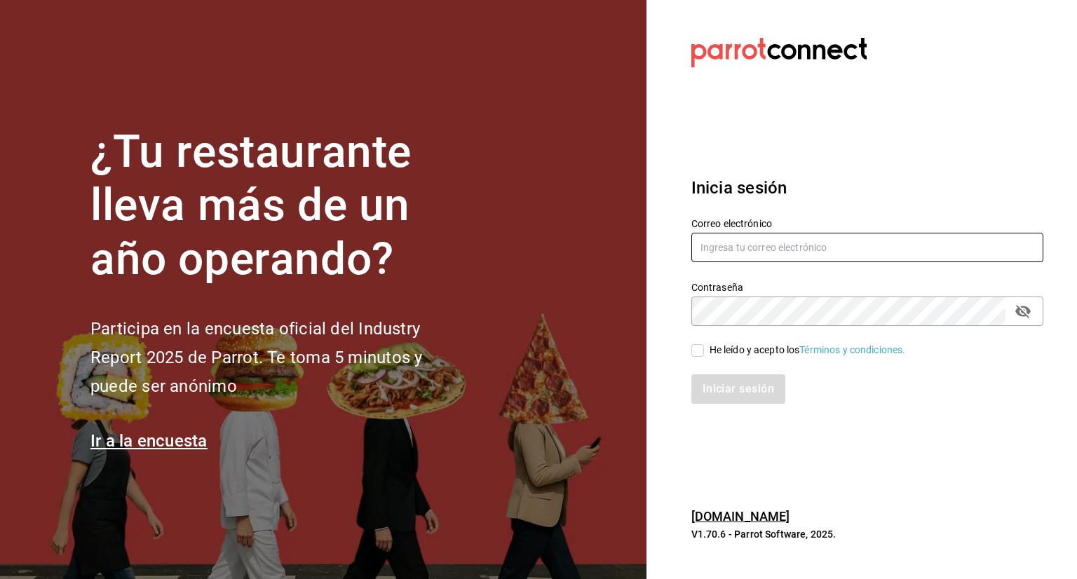  What do you see at coordinates (867, 534) in the screenshot?
I see `p: V1.70.6 - Parrot Software, 2025.` at bounding box center [867, 534].